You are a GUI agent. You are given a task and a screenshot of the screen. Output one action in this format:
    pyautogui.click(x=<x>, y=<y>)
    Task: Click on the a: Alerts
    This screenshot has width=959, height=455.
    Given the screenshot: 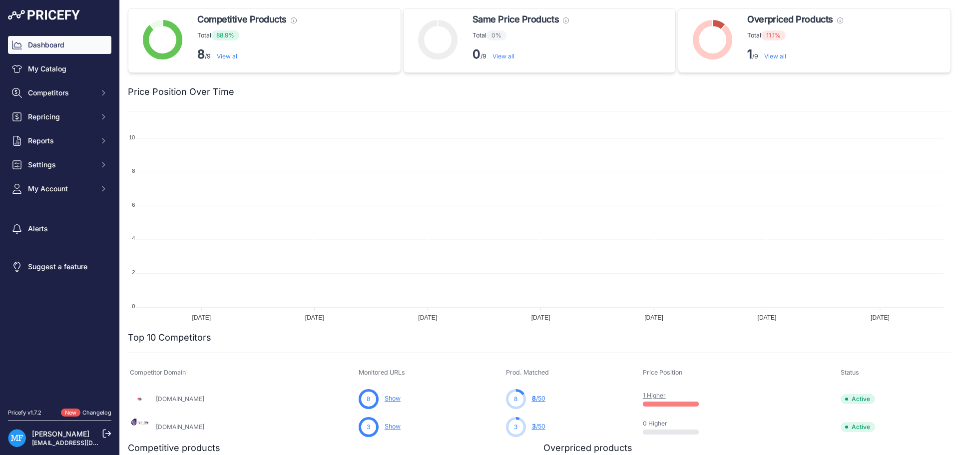 What is the action you would take?
    pyautogui.click(x=59, y=229)
    